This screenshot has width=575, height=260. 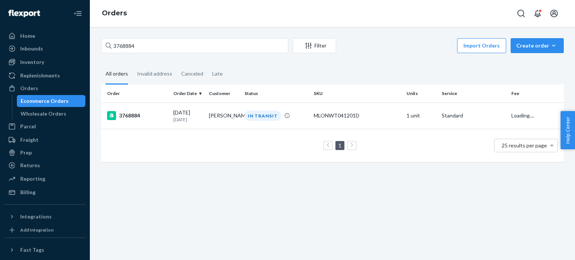 What do you see at coordinates (45, 230) in the screenshot?
I see `a: Add Integration` at bounding box center [45, 230].